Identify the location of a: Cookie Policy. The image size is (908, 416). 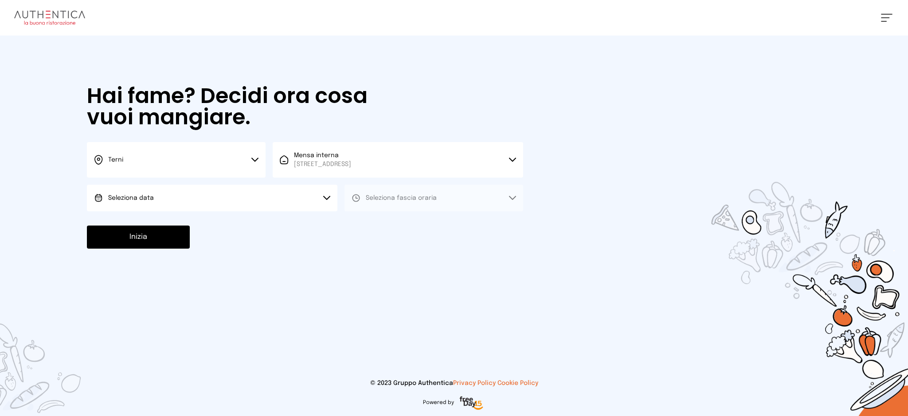
(518, 383).